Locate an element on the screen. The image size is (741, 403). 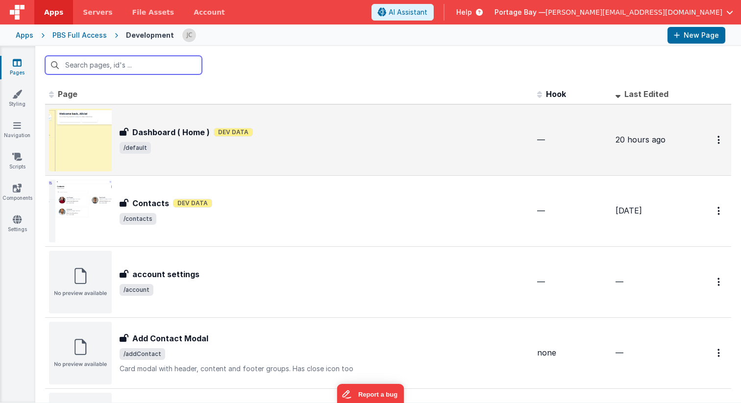
span: /account is located at coordinates (136, 290).